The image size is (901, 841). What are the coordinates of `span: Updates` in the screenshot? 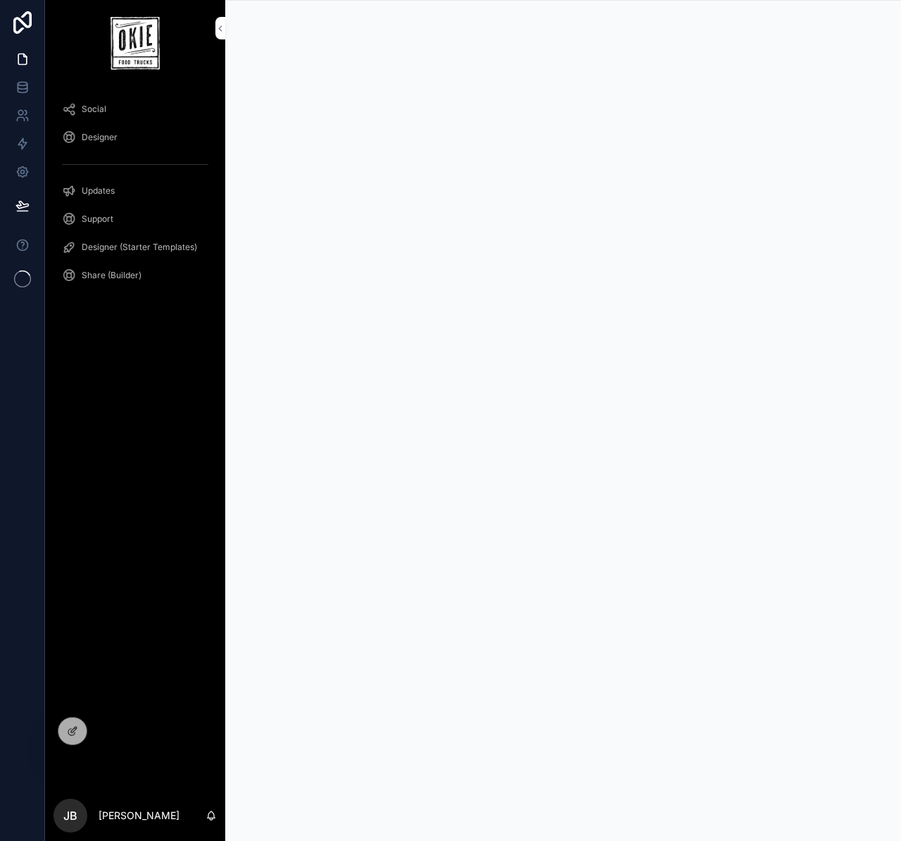 It's located at (98, 191).